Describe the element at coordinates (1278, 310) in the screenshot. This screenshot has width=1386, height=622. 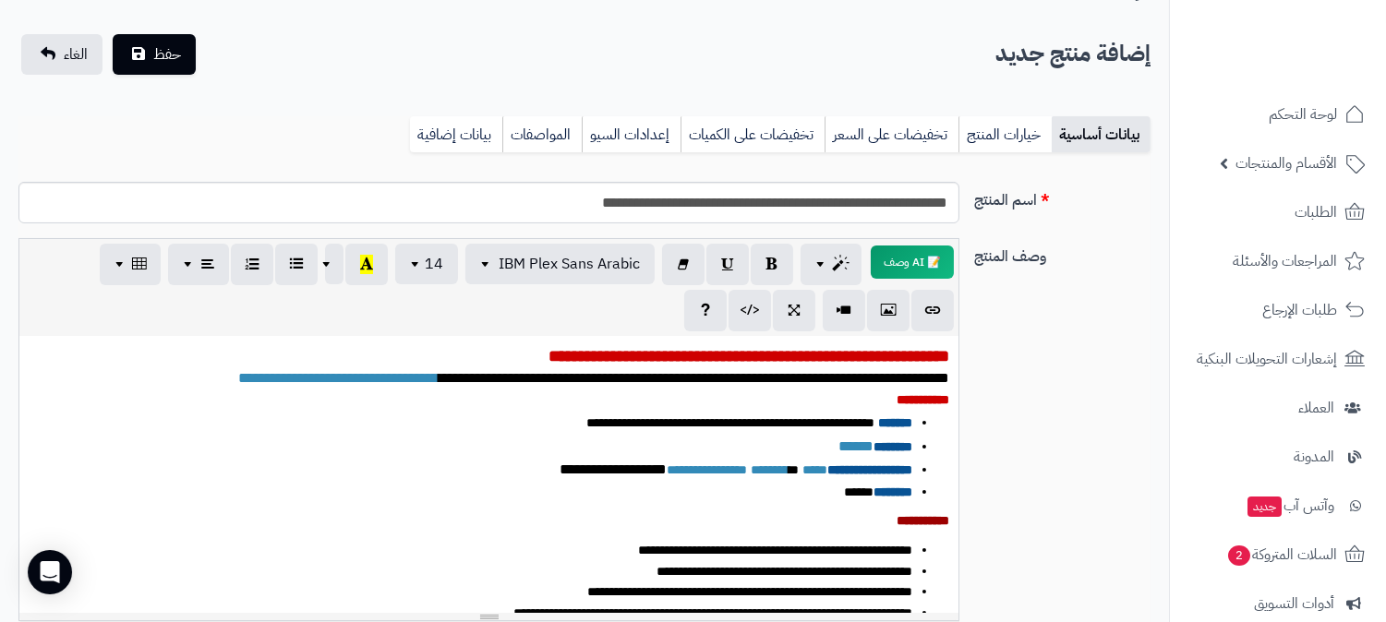
I see `a: طلبات الإرجاع` at that location.